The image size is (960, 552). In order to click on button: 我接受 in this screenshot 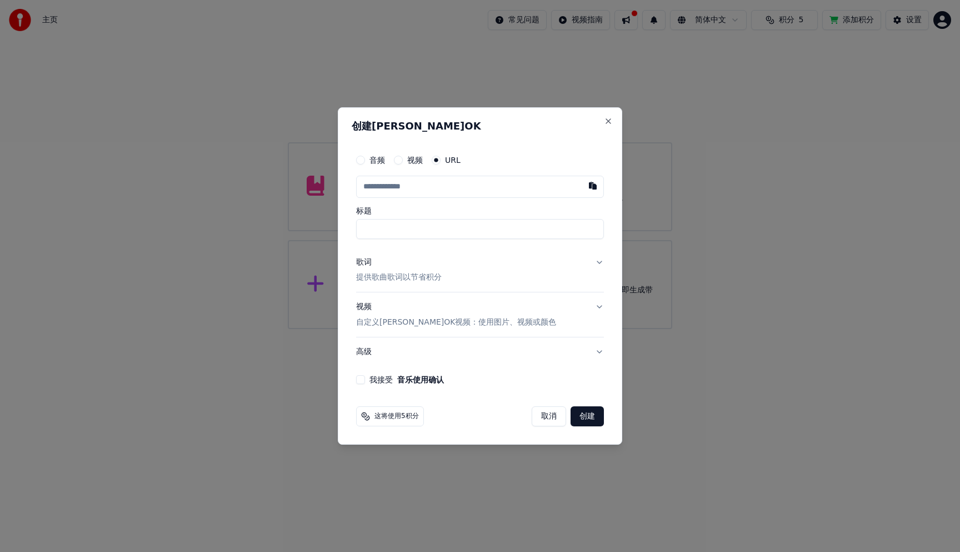, I will do `click(421, 380)`.